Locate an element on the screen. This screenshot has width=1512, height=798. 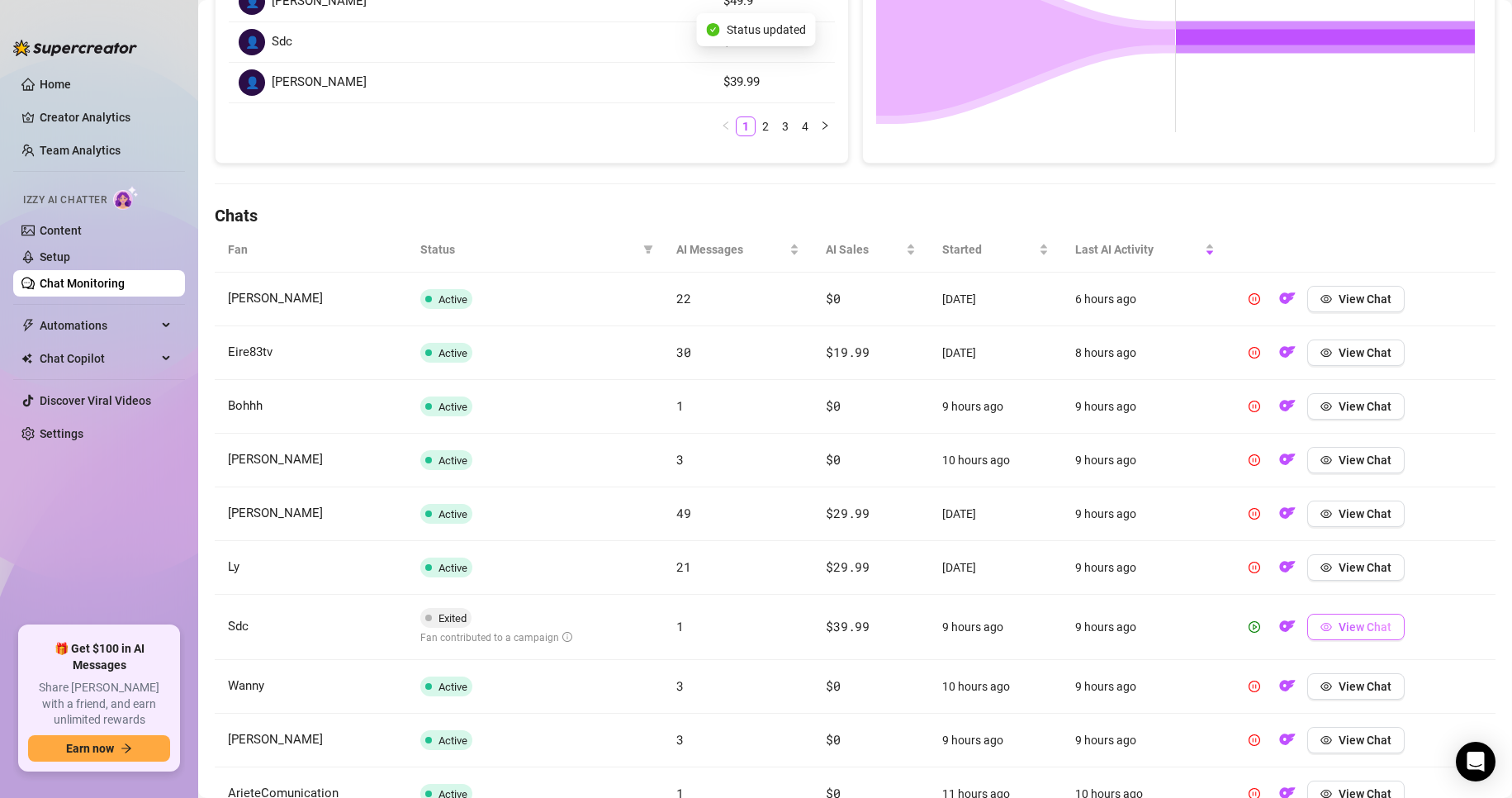
span: 1 is located at coordinates (679, 626).